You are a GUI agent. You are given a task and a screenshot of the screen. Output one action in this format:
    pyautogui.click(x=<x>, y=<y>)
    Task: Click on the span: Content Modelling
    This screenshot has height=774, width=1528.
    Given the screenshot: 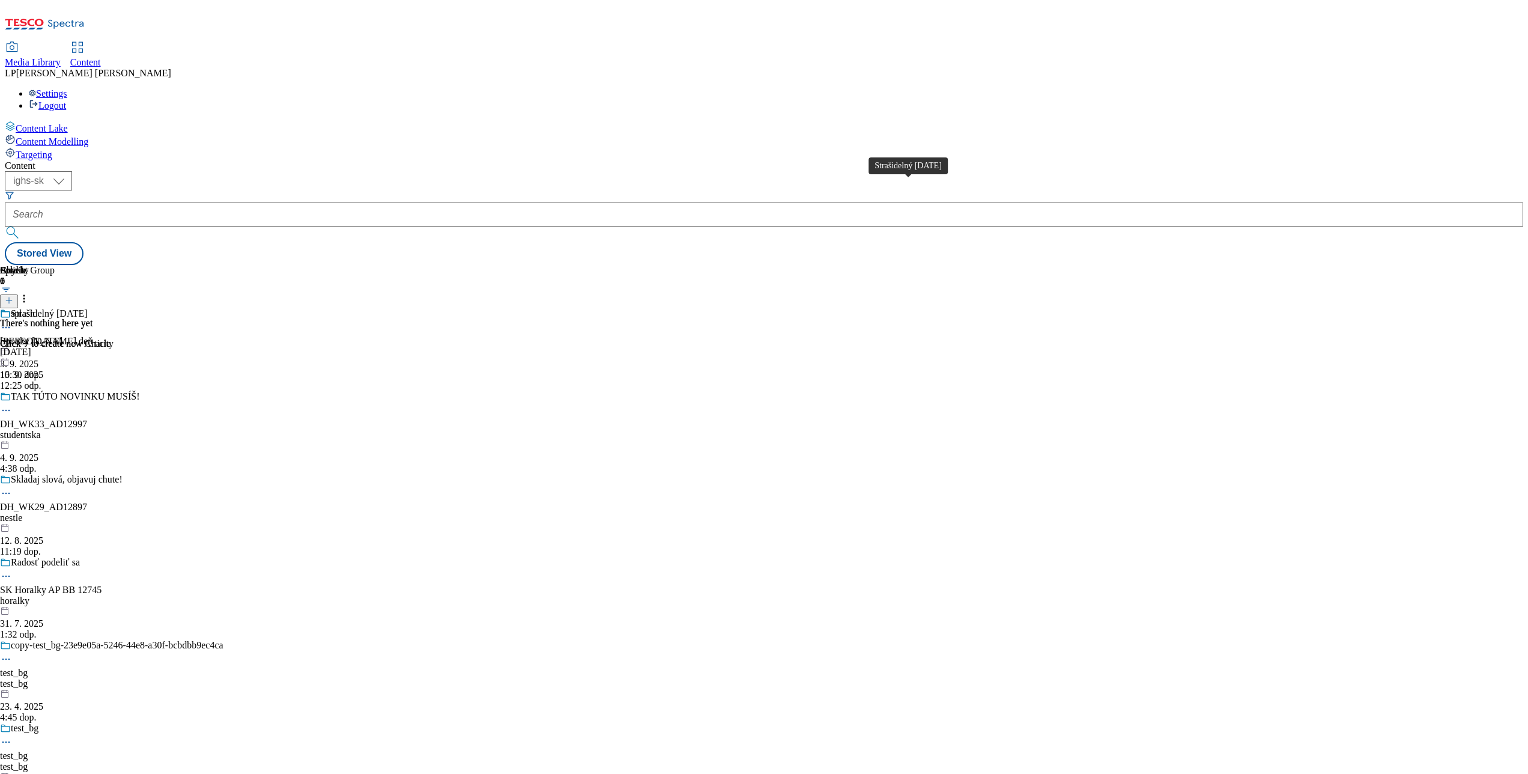 What is the action you would take?
    pyautogui.click(x=52, y=141)
    